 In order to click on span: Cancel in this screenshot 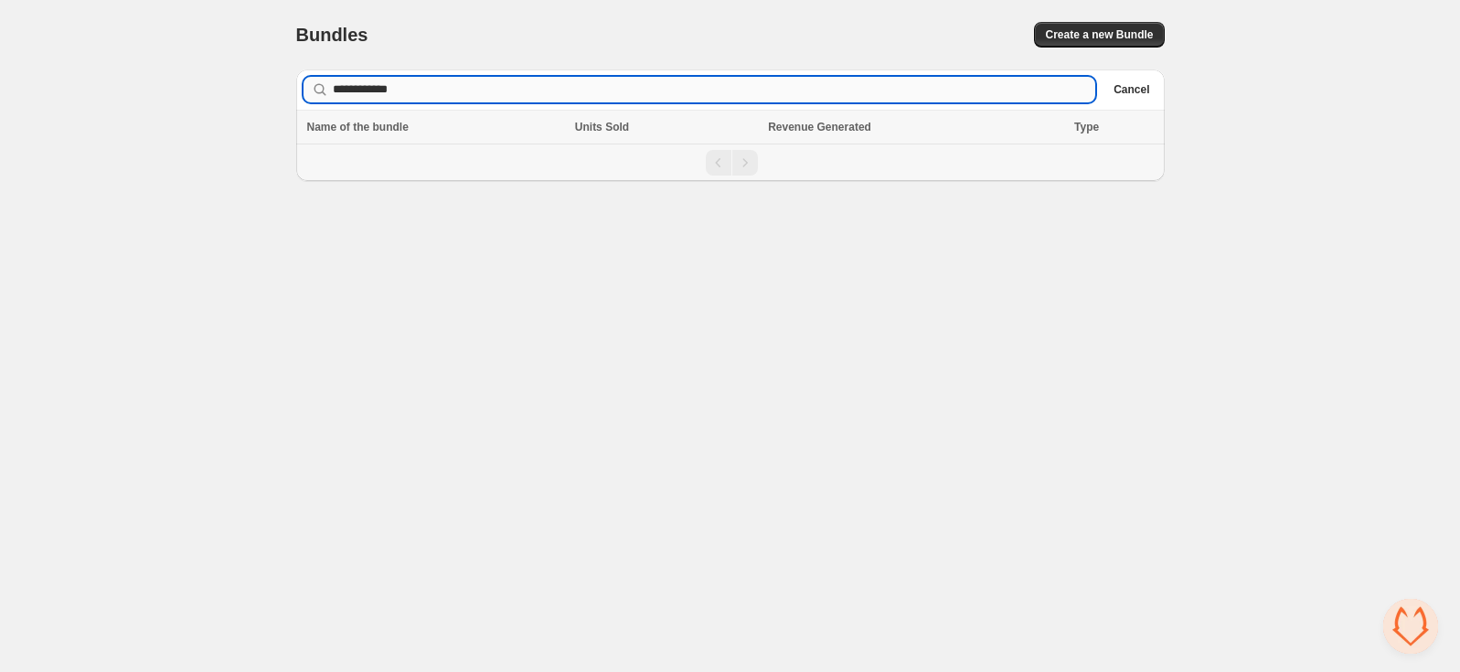, I will do `click(1131, 90)`.